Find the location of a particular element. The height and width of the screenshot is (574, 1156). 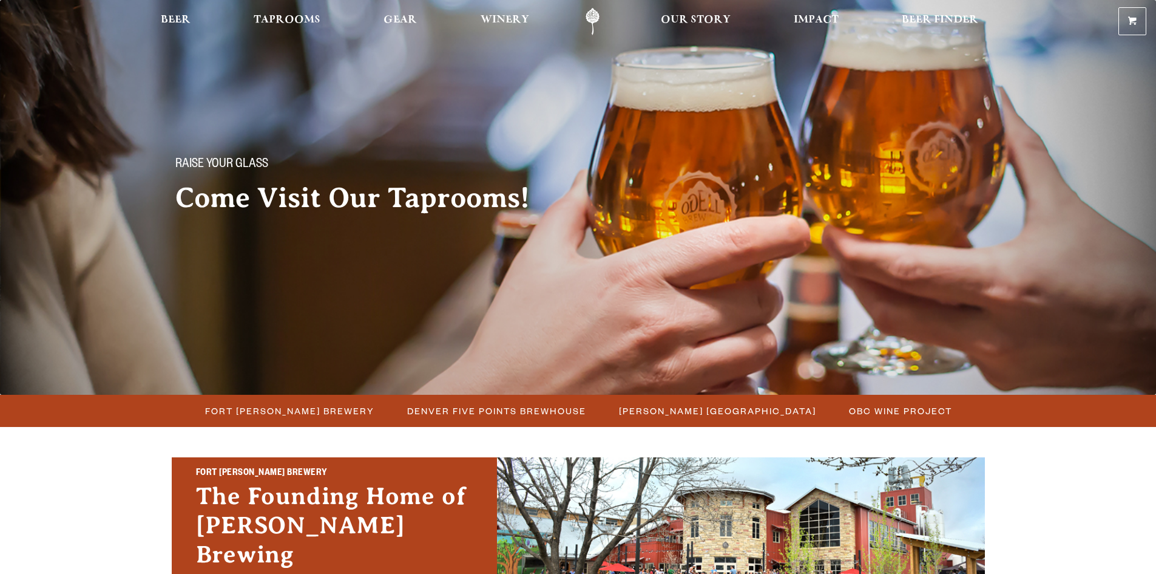

span: Beer is located at coordinates (175, 20).